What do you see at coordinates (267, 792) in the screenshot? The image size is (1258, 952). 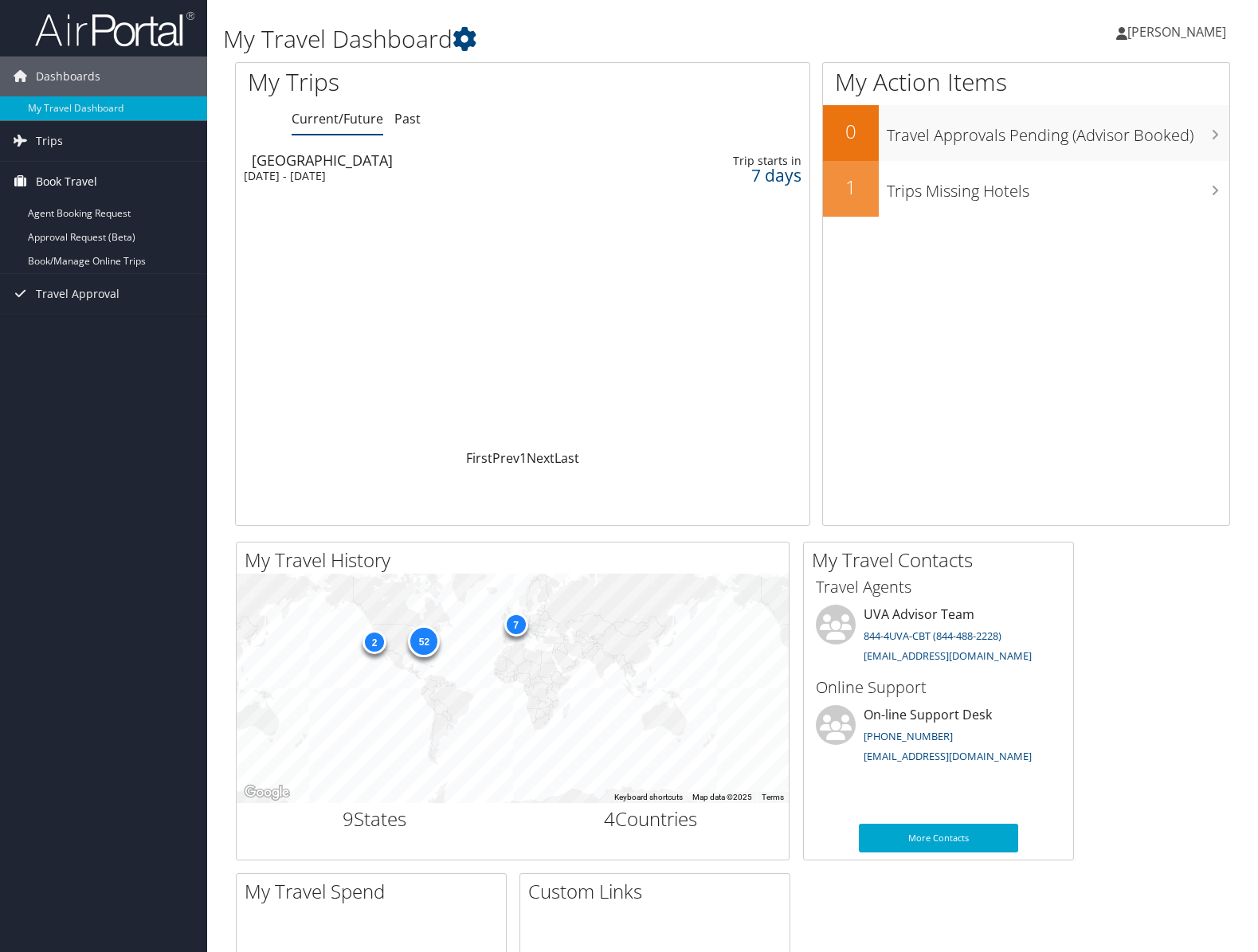 I see `img: Google` at bounding box center [267, 792].